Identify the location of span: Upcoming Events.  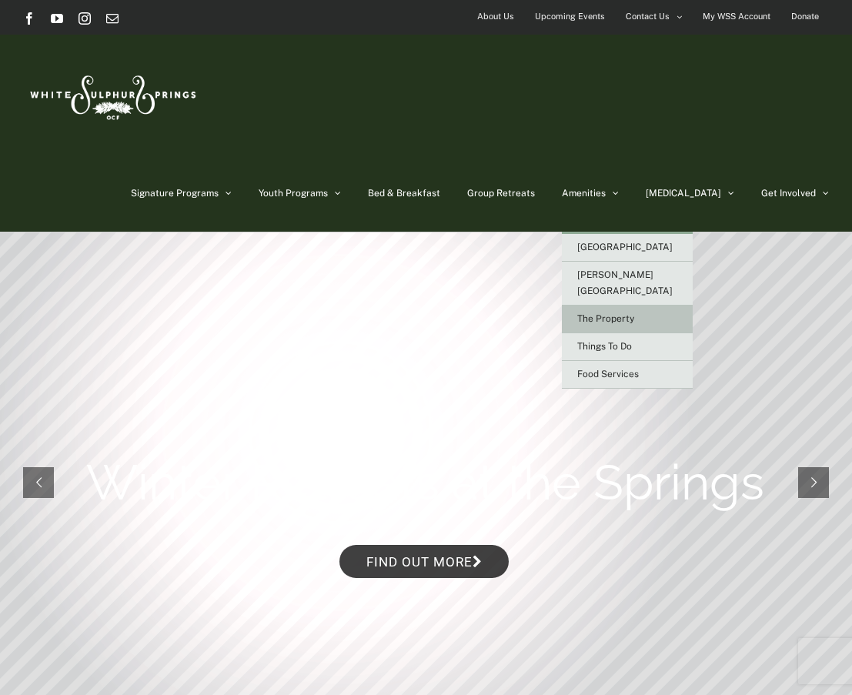
(570, 16).